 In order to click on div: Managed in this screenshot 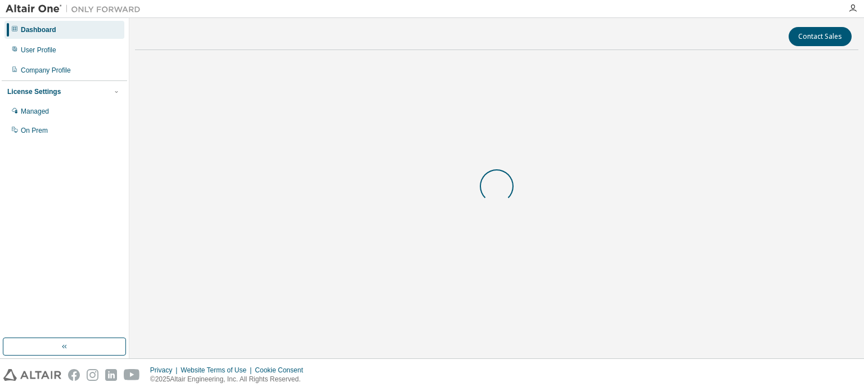, I will do `click(35, 111)`.